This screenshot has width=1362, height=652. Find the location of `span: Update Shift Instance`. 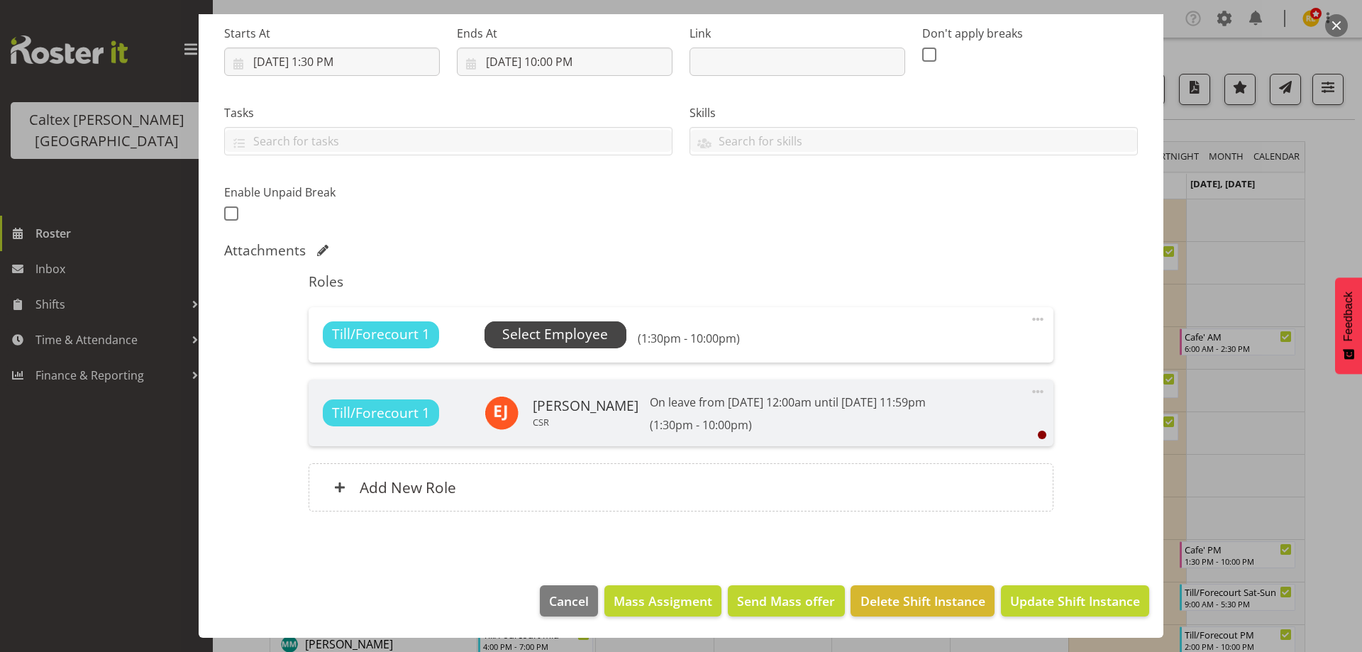

span: Update Shift Instance is located at coordinates (1075, 601).